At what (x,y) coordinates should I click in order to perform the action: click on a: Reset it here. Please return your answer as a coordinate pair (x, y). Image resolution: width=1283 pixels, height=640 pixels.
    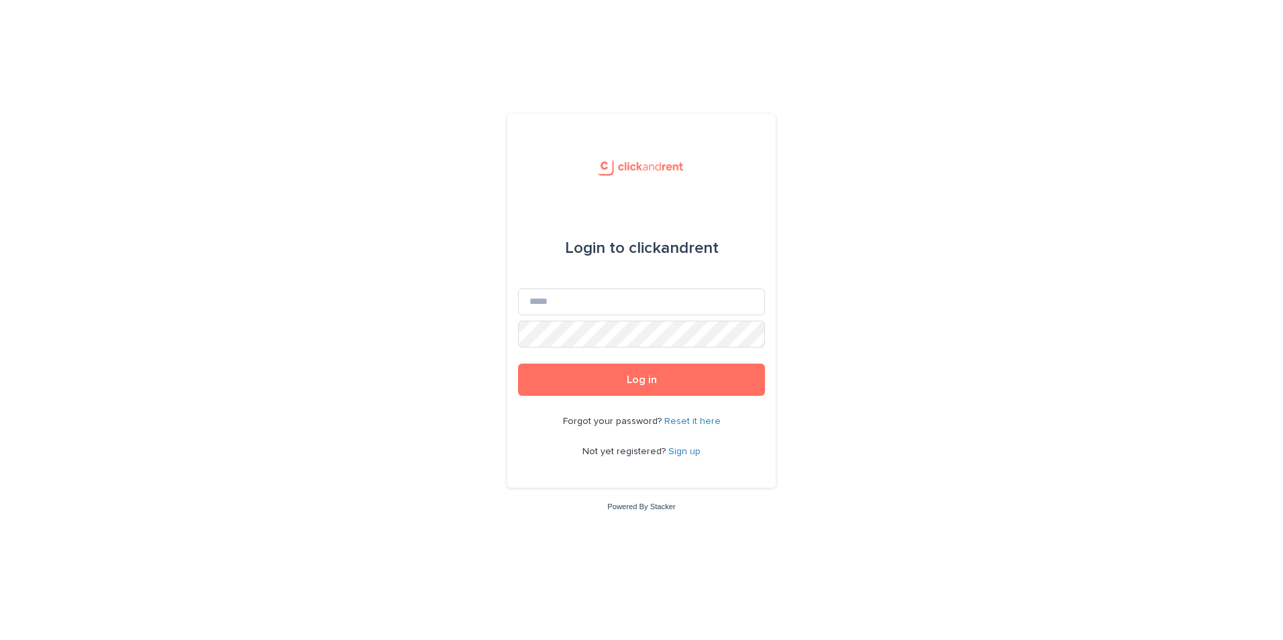
    Looking at the image, I should click on (693, 421).